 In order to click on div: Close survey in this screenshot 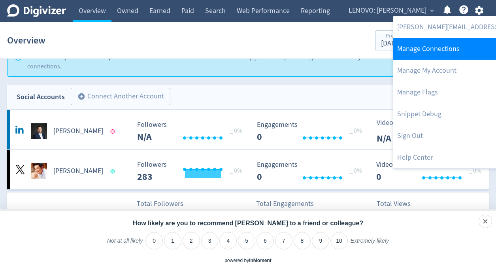, I will do `click(485, 221)`.